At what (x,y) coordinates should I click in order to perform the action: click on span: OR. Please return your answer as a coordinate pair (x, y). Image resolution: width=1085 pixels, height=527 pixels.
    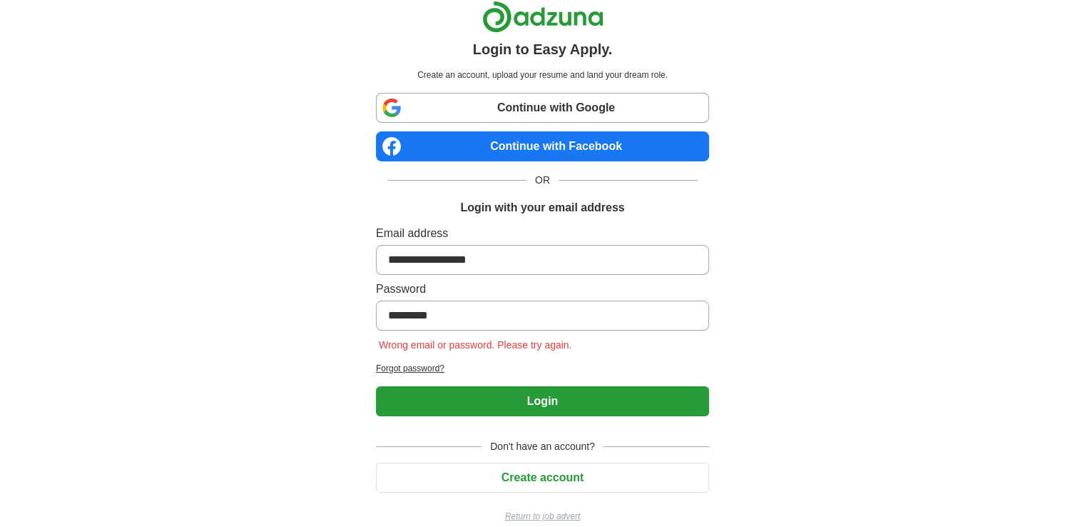
    Looking at the image, I should click on (542, 180).